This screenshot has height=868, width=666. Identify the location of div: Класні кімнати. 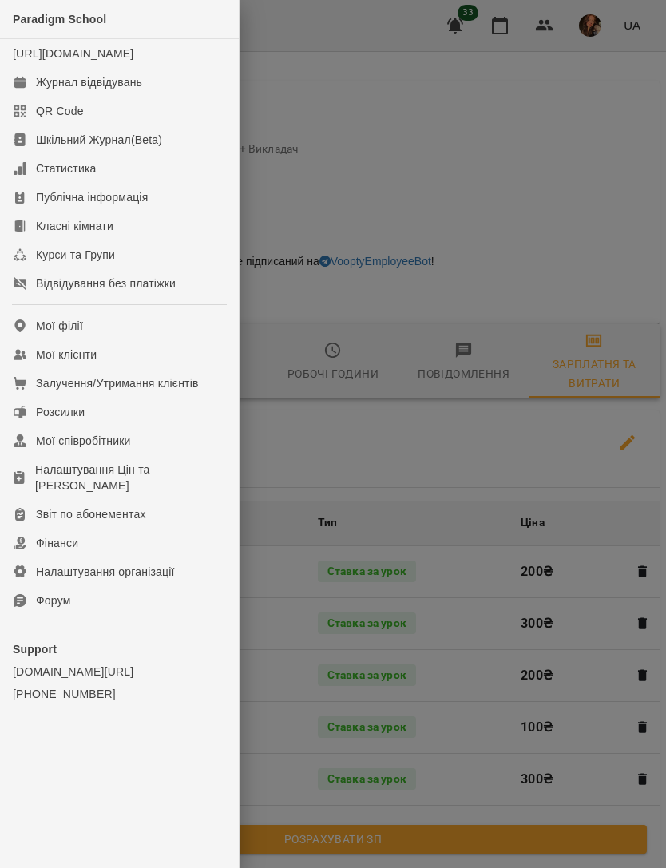
(74, 226).